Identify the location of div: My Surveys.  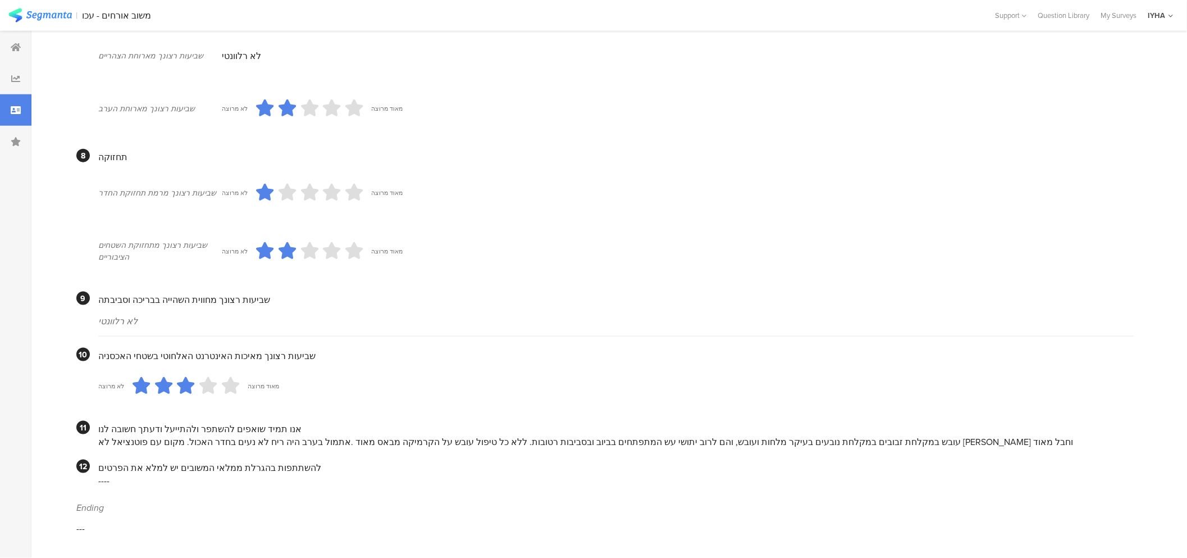
(1118, 15).